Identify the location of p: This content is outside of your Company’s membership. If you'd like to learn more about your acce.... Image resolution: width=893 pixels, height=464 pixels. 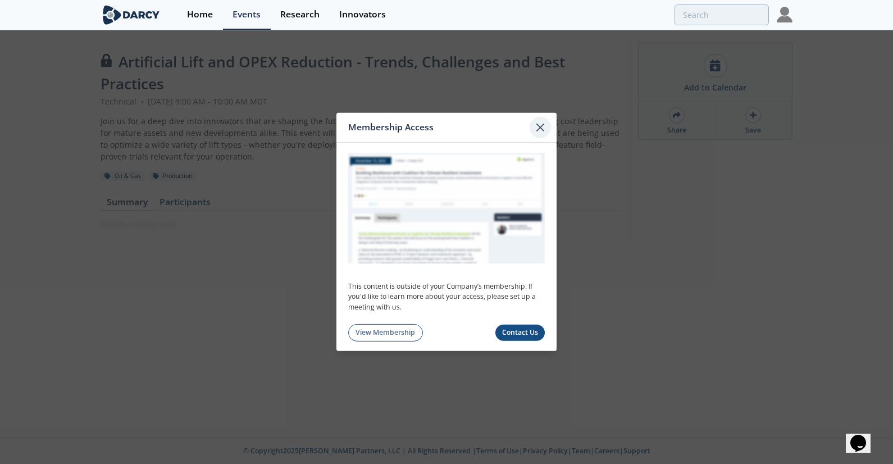
(447, 297).